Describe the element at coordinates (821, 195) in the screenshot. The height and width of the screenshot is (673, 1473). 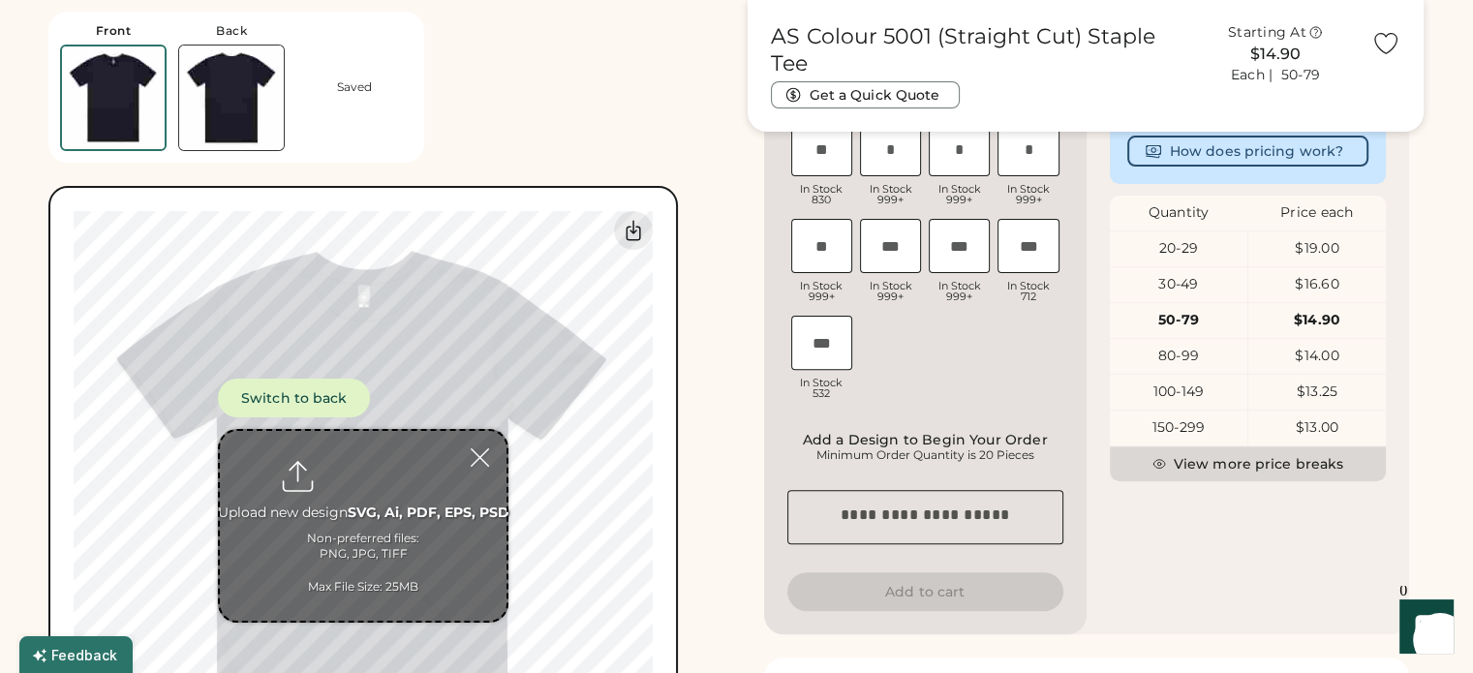
I see `div: In Stock 830` at that location.